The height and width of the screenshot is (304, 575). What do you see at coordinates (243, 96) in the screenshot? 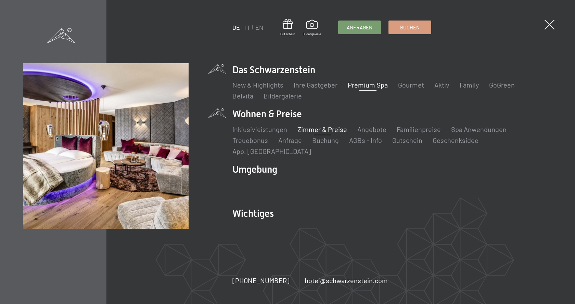
I see `a: Belvita` at bounding box center [243, 96].